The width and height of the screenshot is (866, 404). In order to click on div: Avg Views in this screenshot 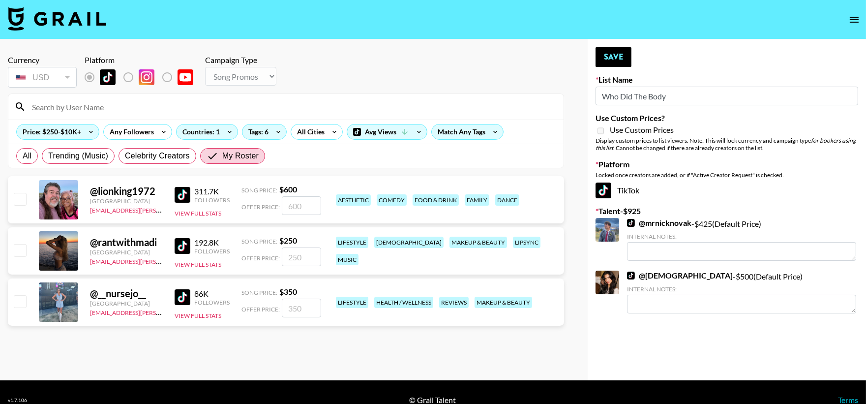, I will do `click(387, 132)`.